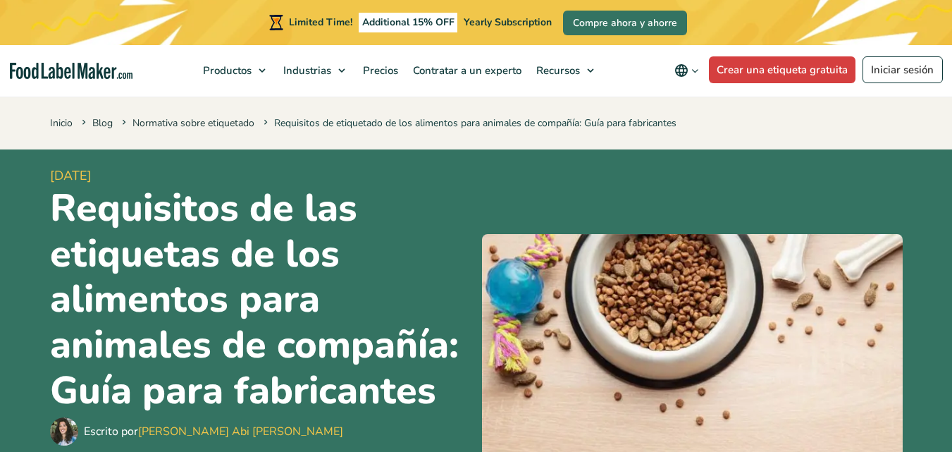  I want to click on a: Food Label Maker homepage, so click(71, 70).